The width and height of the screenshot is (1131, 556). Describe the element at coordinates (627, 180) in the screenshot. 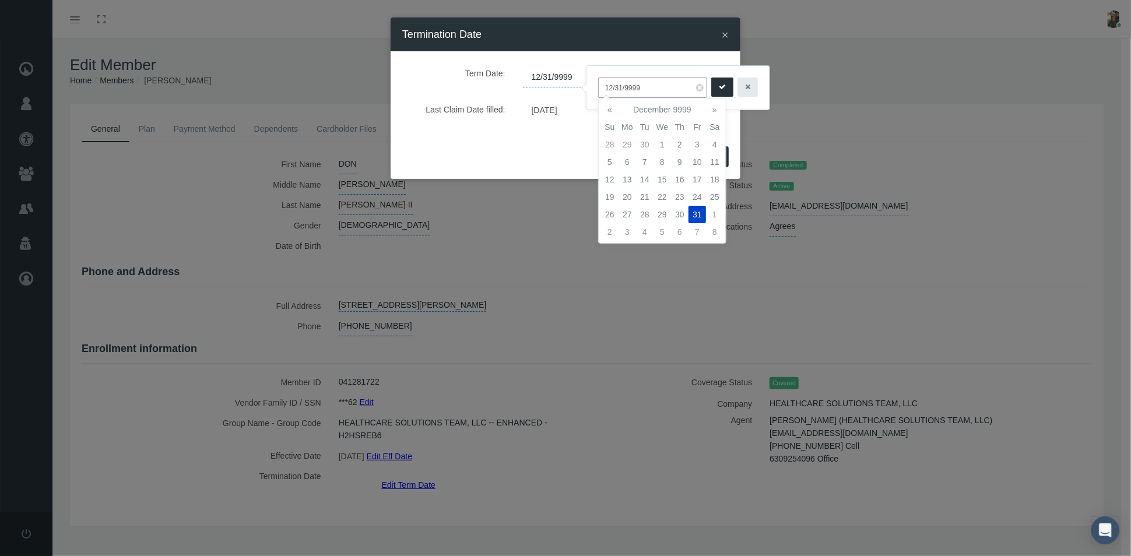

I see `td: 13` at that location.